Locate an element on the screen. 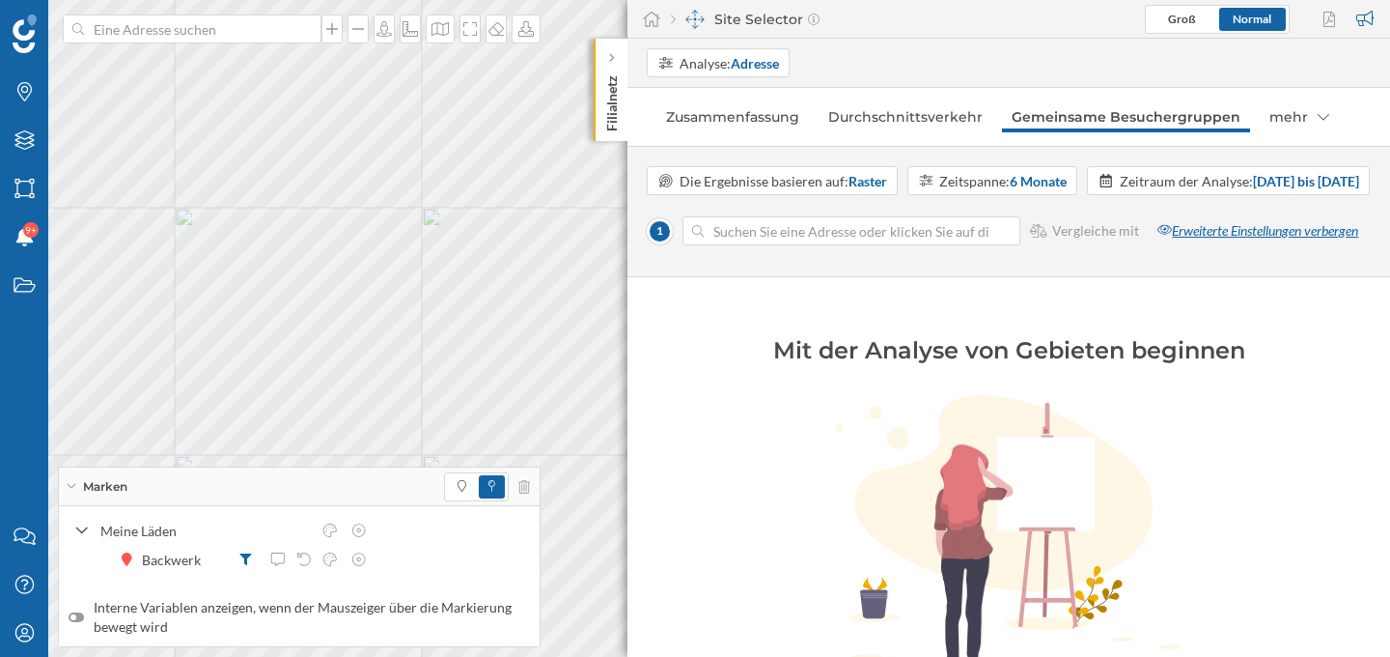  span: Marken is located at coordinates (105, 487).